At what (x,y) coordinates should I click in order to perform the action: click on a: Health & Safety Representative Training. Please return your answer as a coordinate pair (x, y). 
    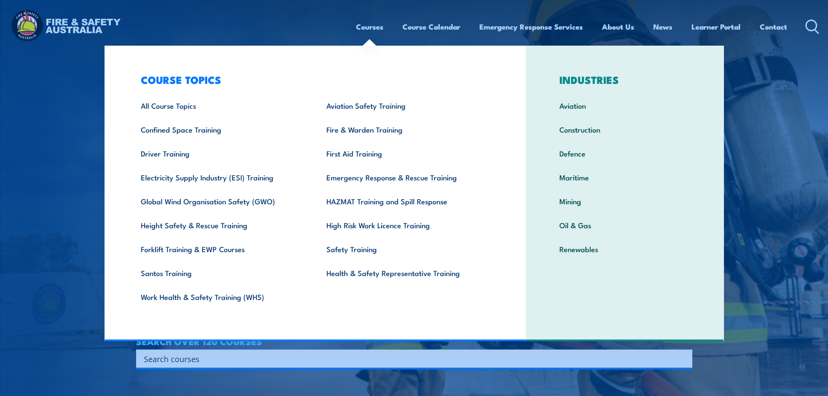
    Looking at the image, I should click on (405, 272).